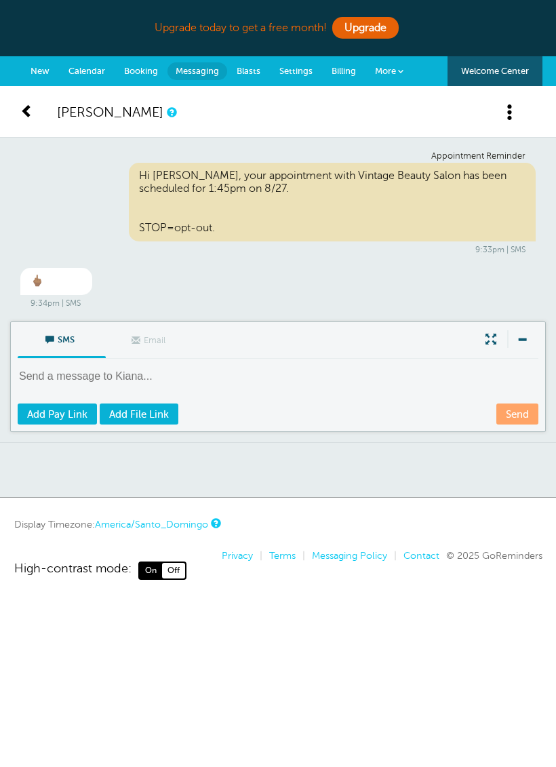 The width and height of the screenshot is (556, 767). I want to click on span: Messaging, so click(197, 71).